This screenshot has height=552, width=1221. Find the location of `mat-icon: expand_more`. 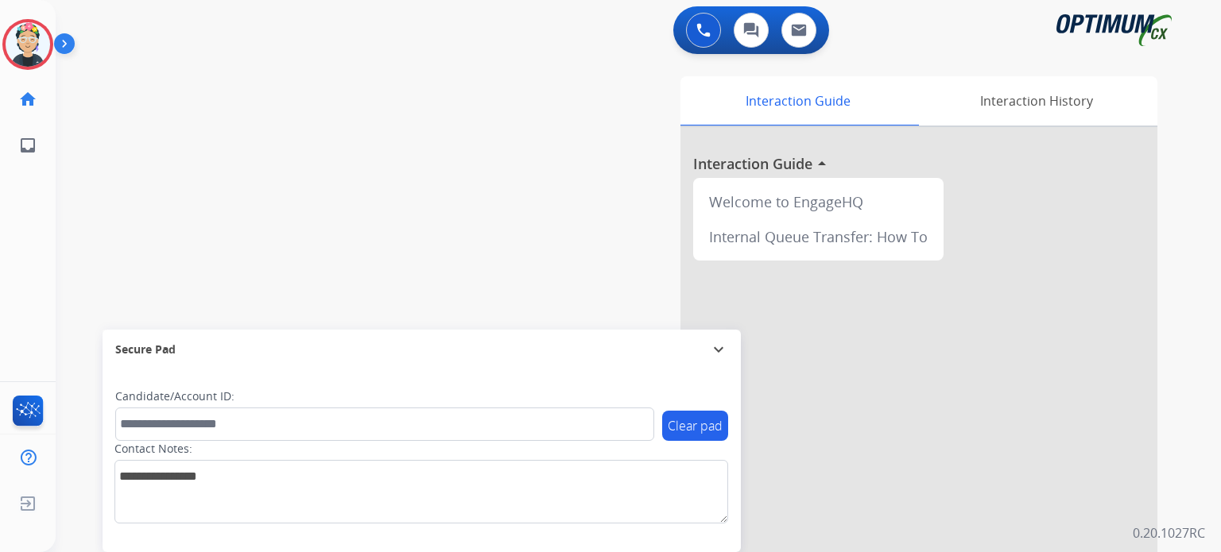

mat-icon: expand_more is located at coordinates (718, 350).